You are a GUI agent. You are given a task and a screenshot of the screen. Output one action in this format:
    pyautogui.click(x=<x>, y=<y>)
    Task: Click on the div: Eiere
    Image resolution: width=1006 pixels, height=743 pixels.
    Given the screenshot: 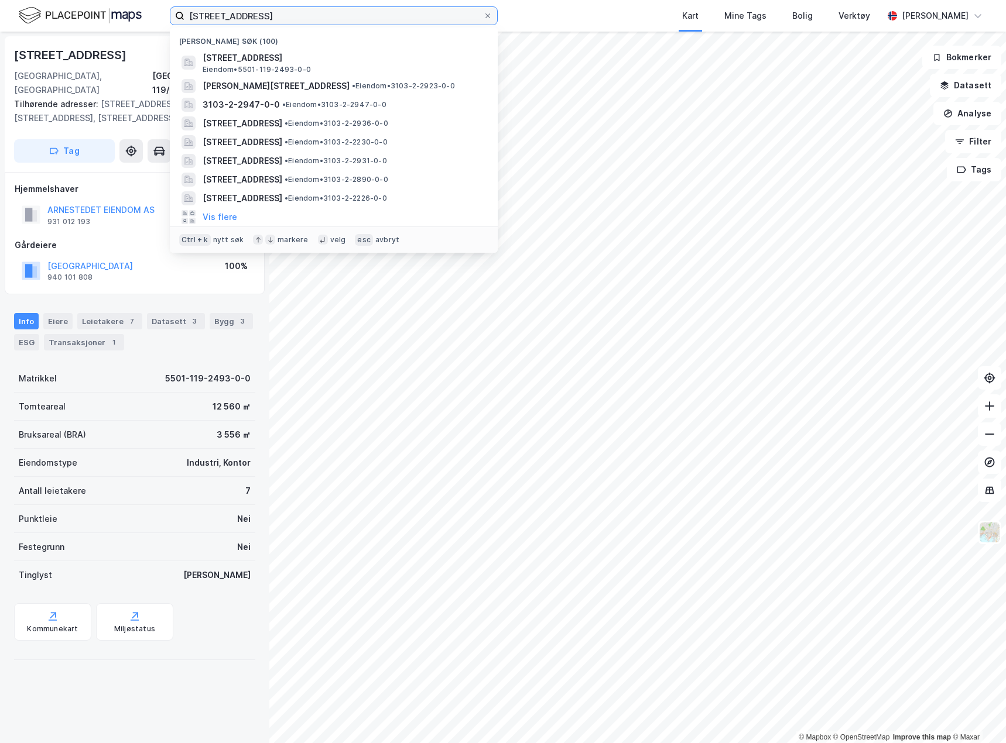 What is the action you would take?
    pyautogui.click(x=58, y=321)
    